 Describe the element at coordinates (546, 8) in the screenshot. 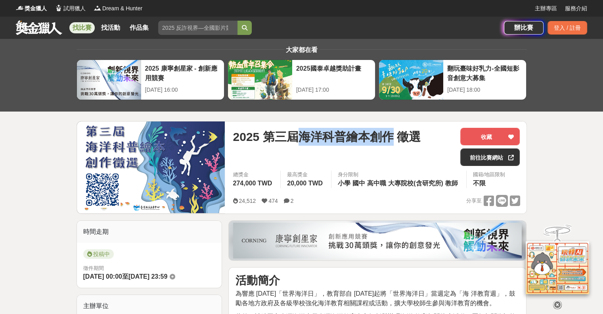

I see `a: 主辦專區` at that location.